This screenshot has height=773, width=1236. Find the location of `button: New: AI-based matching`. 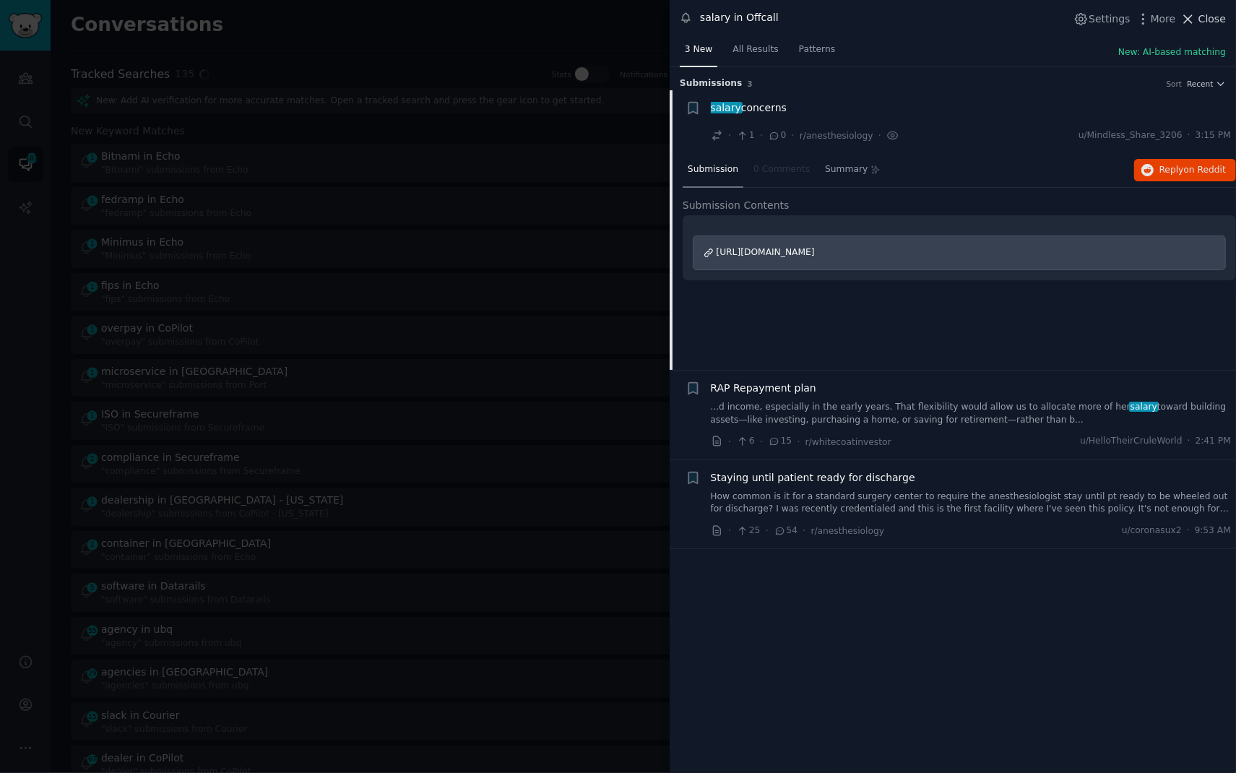

button: New: AI-based matching is located at coordinates (1172, 53).